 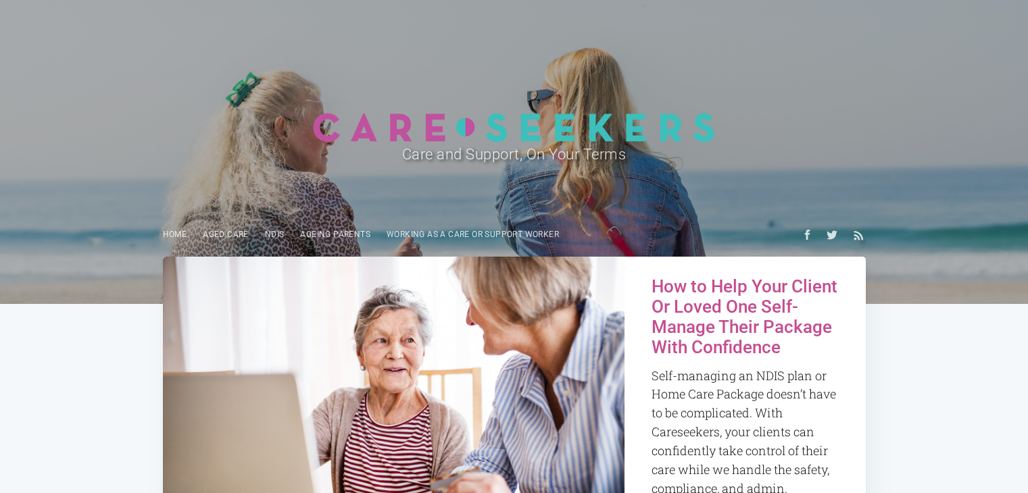 What do you see at coordinates (514, 154) in the screenshot?
I see `h2: Care and Support, On Your Terms` at bounding box center [514, 154].